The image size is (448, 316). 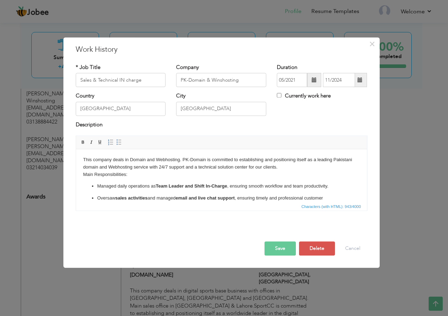 What do you see at coordinates (85, 96) in the screenshot?
I see `label: Country` at bounding box center [85, 96].